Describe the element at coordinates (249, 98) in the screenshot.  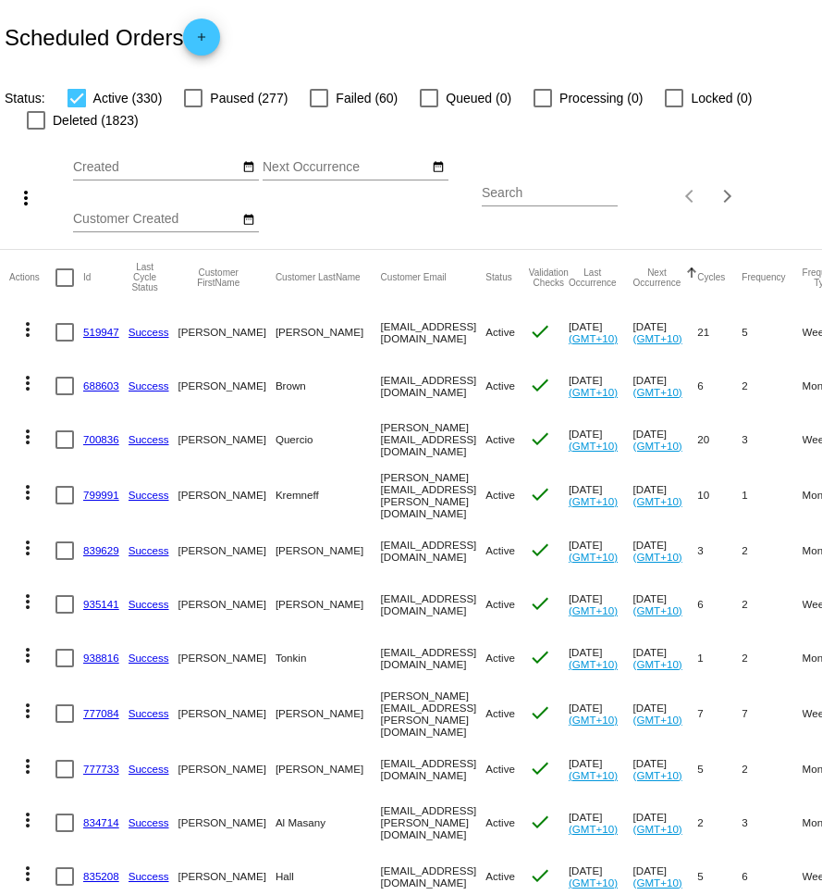
I see `span: Paused (277)` at that location.